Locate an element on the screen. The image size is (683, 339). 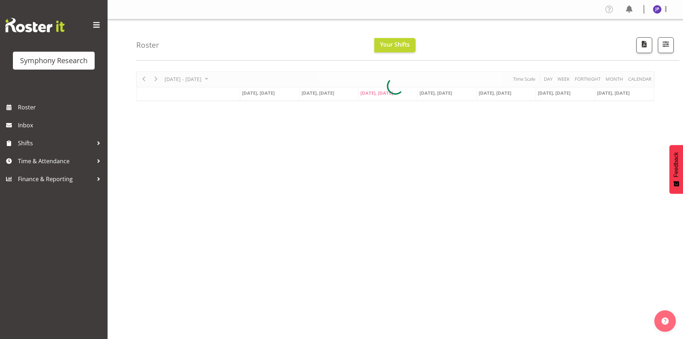
span: Shifts is located at coordinates (56, 143).